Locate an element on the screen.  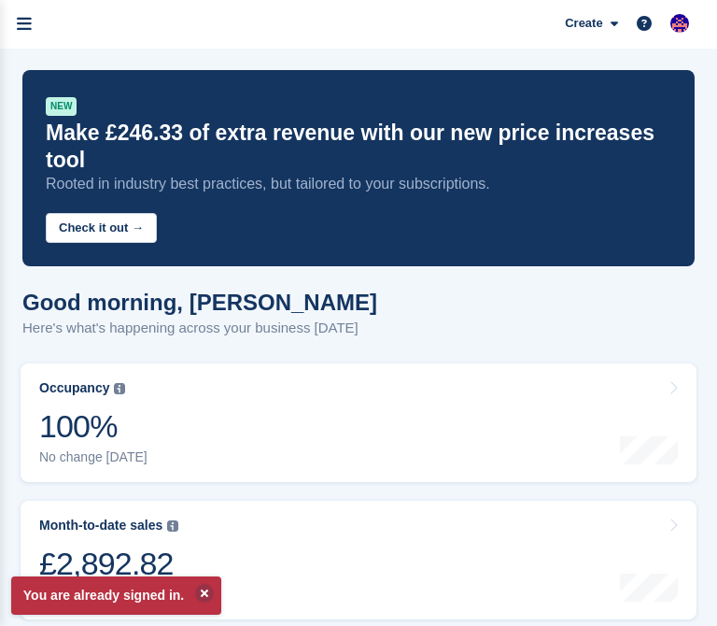
button: Check it out → is located at coordinates (101, 228).